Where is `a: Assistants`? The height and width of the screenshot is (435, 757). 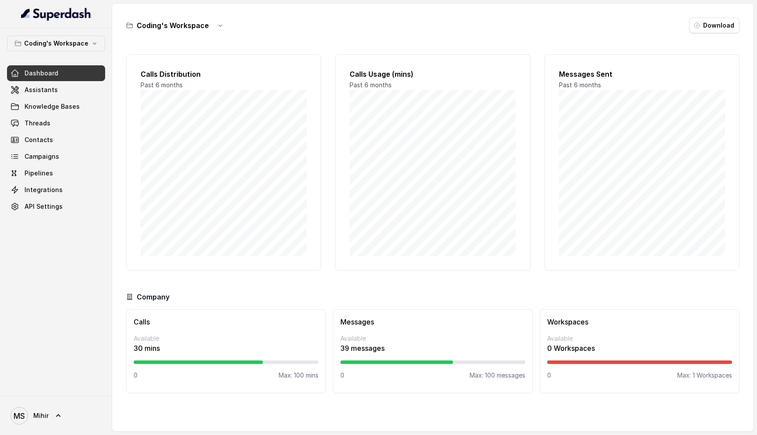 a: Assistants is located at coordinates (56, 90).